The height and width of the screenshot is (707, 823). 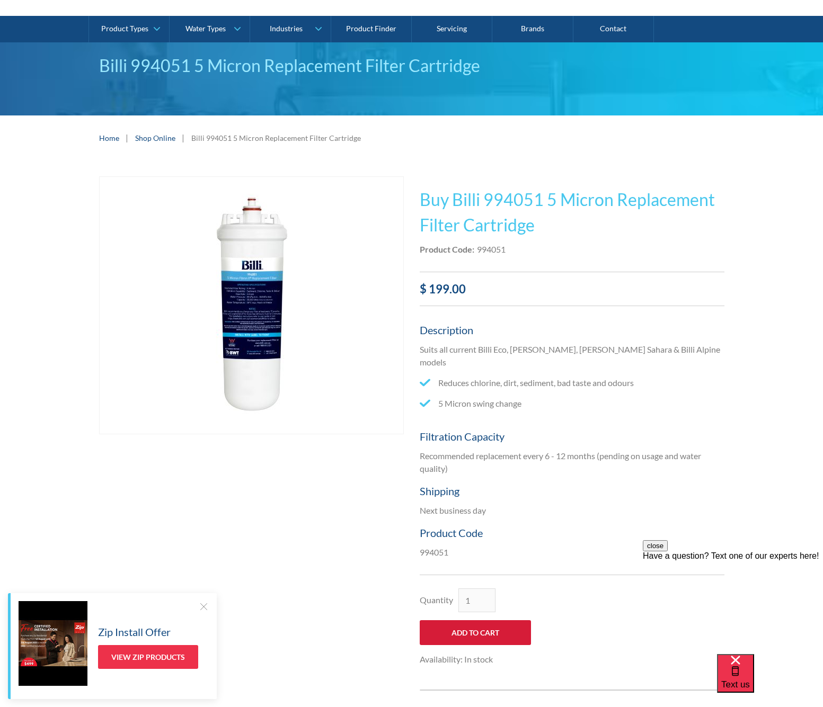 What do you see at coordinates (572, 463) in the screenshot?
I see `p: Recommended replacement every 6 - 12 months (pending on usage and water quality)` at bounding box center [572, 463].